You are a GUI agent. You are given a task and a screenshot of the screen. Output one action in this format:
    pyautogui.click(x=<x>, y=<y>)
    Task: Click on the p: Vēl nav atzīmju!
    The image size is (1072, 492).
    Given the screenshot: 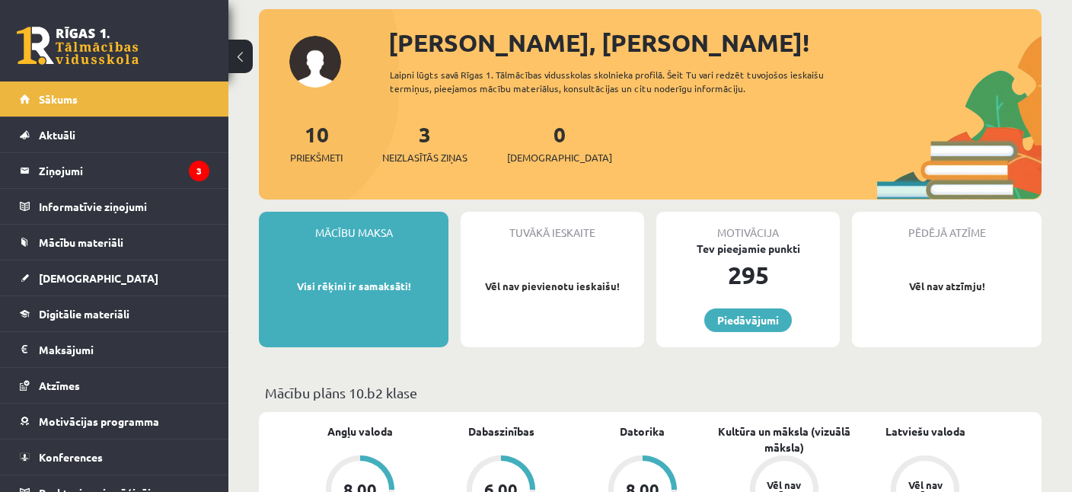 What is the action you would take?
    pyautogui.click(x=946, y=286)
    